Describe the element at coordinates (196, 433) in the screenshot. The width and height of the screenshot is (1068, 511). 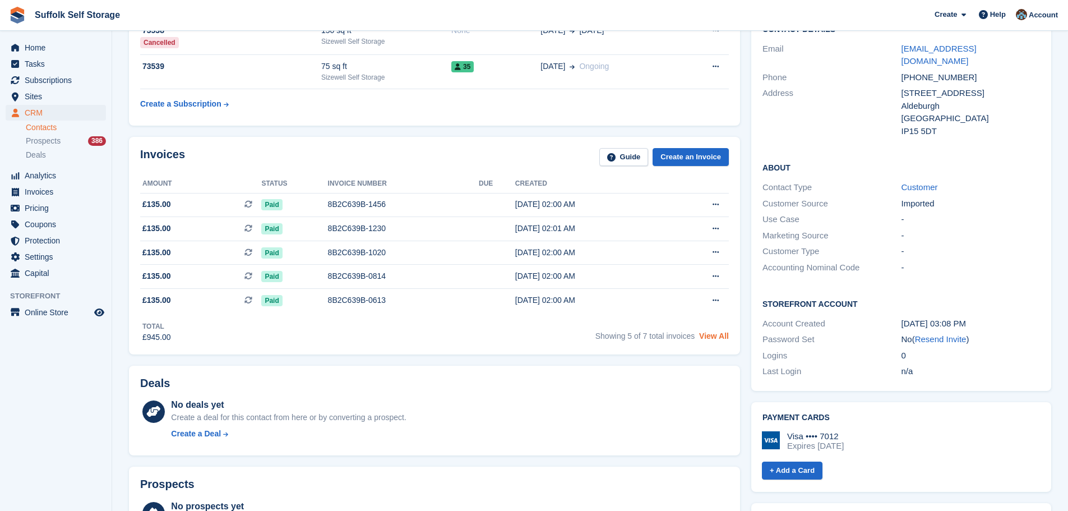
I see `div: Create a Deal` at that location.